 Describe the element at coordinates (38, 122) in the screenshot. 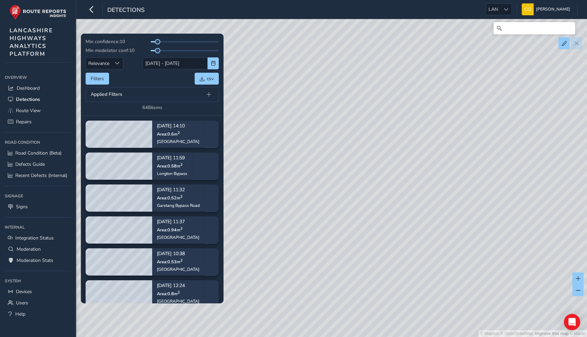

I see `a: Repairs` at that location.